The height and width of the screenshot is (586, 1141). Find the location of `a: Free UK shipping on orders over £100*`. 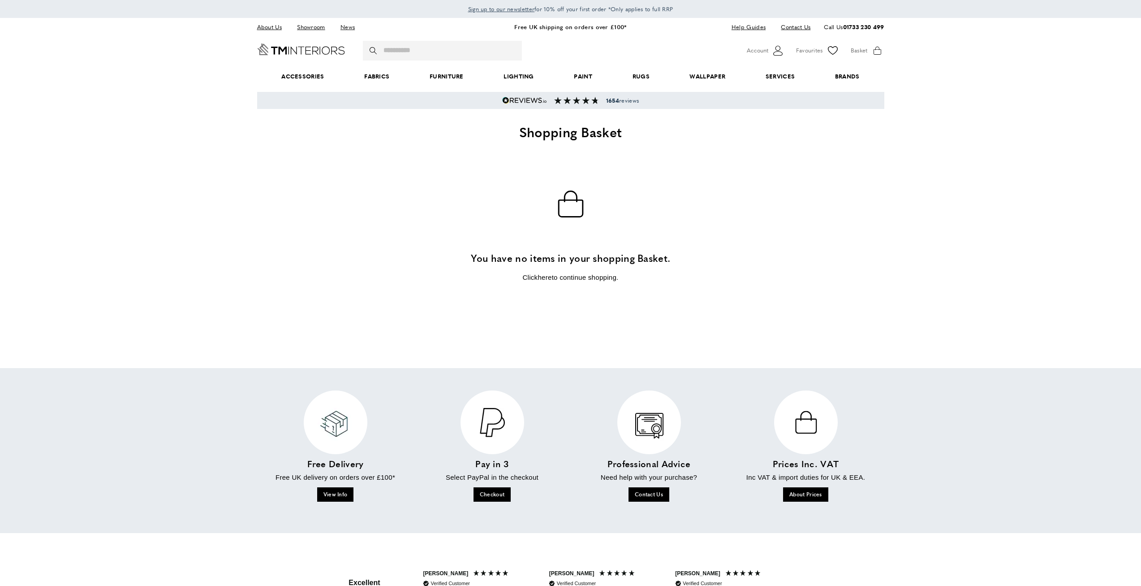

a: Free UK shipping on orders over £100* is located at coordinates (570, 26).